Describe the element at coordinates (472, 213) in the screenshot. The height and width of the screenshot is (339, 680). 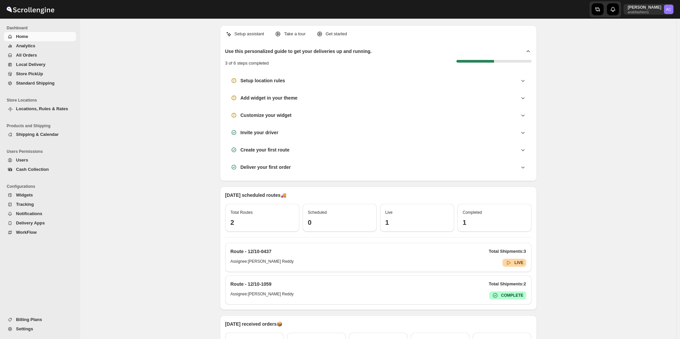
I see `span: Completed` at that location.